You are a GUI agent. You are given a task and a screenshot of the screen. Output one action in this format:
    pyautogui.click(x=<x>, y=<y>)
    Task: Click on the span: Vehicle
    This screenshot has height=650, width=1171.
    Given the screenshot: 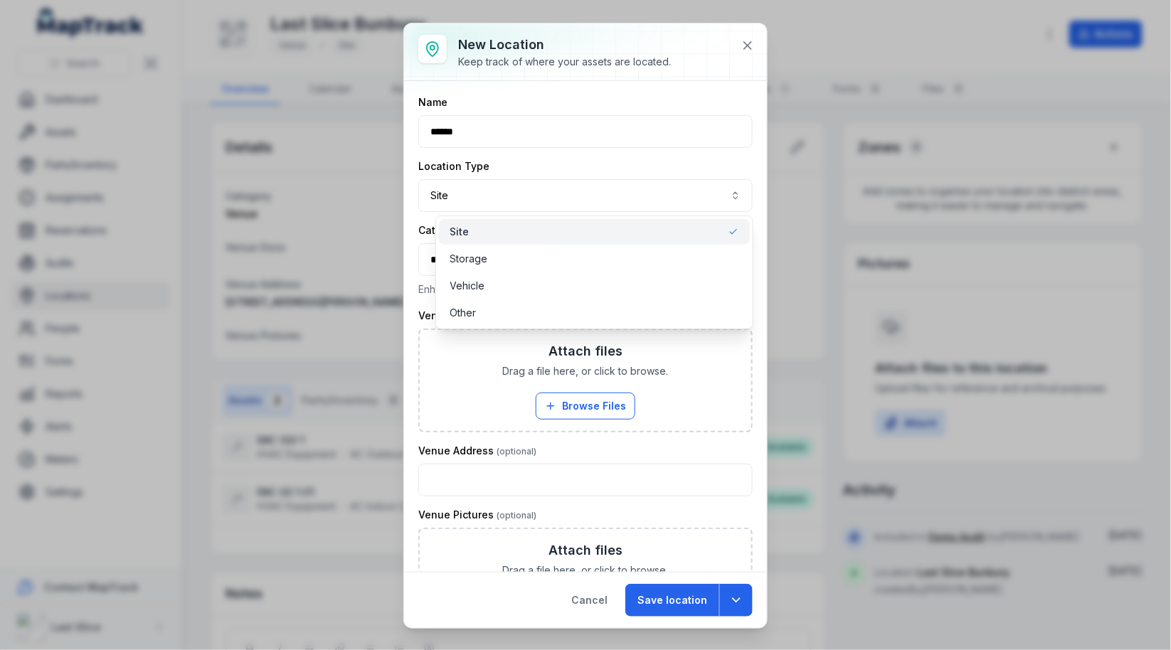 What is the action you would take?
    pyautogui.click(x=467, y=286)
    